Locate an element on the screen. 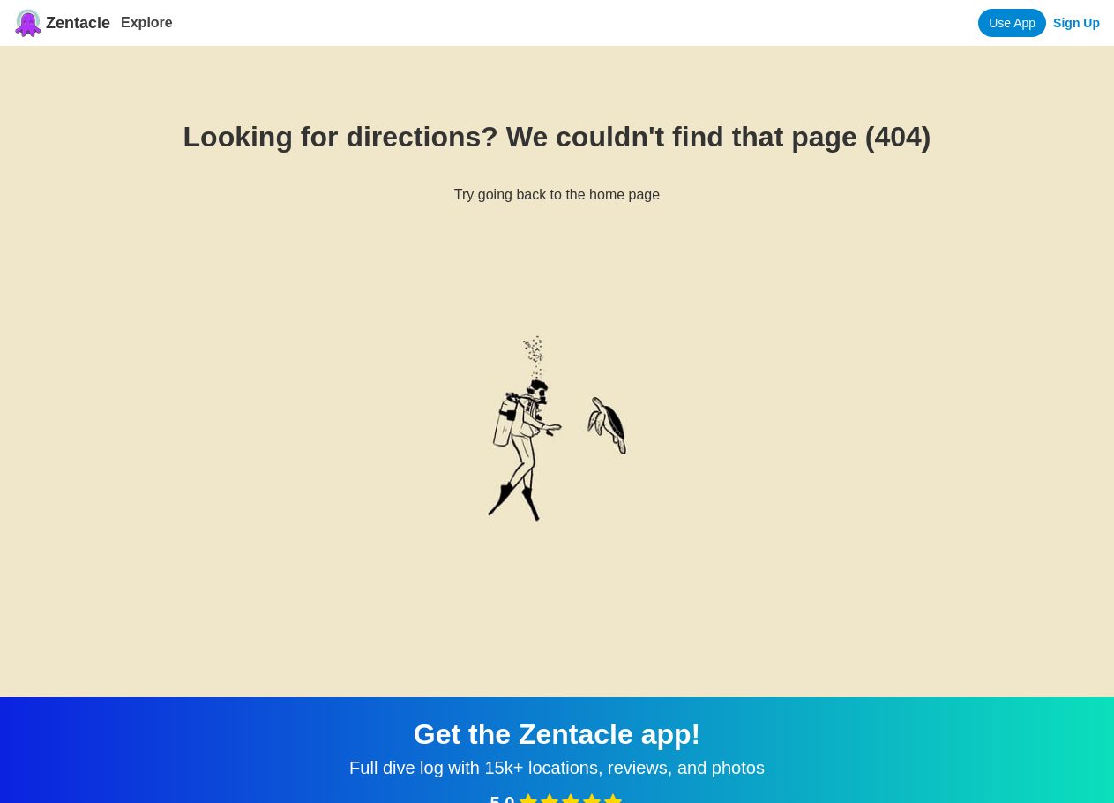 Image resolution: width=1114 pixels, height=803 pixels. div: Full dive log with 15k+ locations, reviews, and photos is located at coordinates (557, 767).